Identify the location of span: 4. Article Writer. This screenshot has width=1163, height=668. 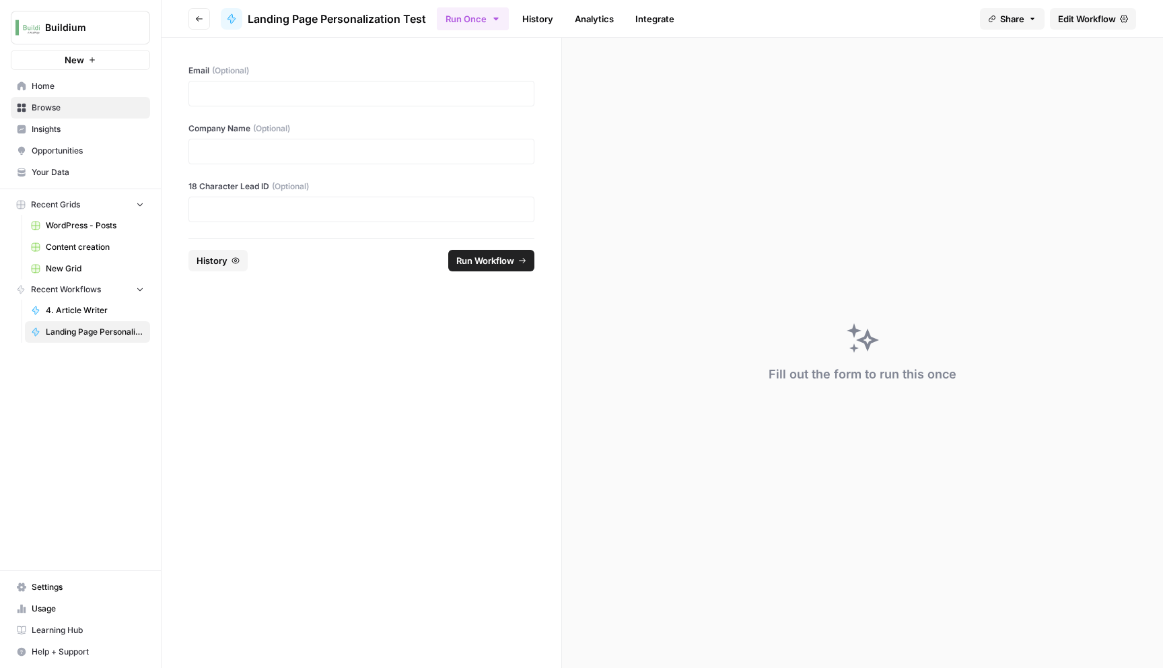
(95, 310).